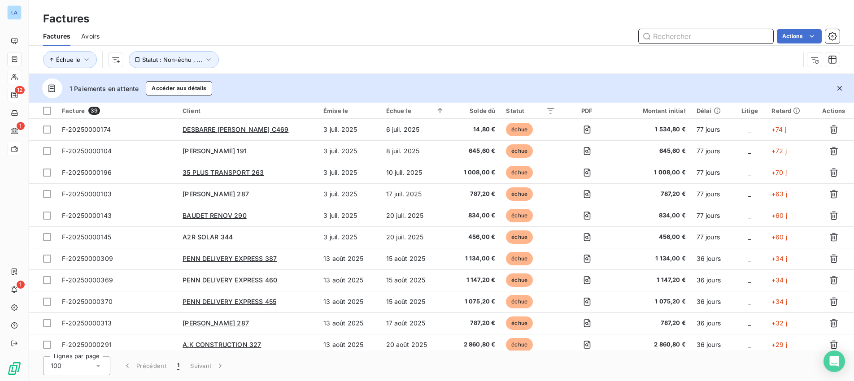 This screenshot has width=854, height=381. Describe the element at coordinates (214, 215) in the screenshot. I see `span: BAUDET RENOV 290` at that location.